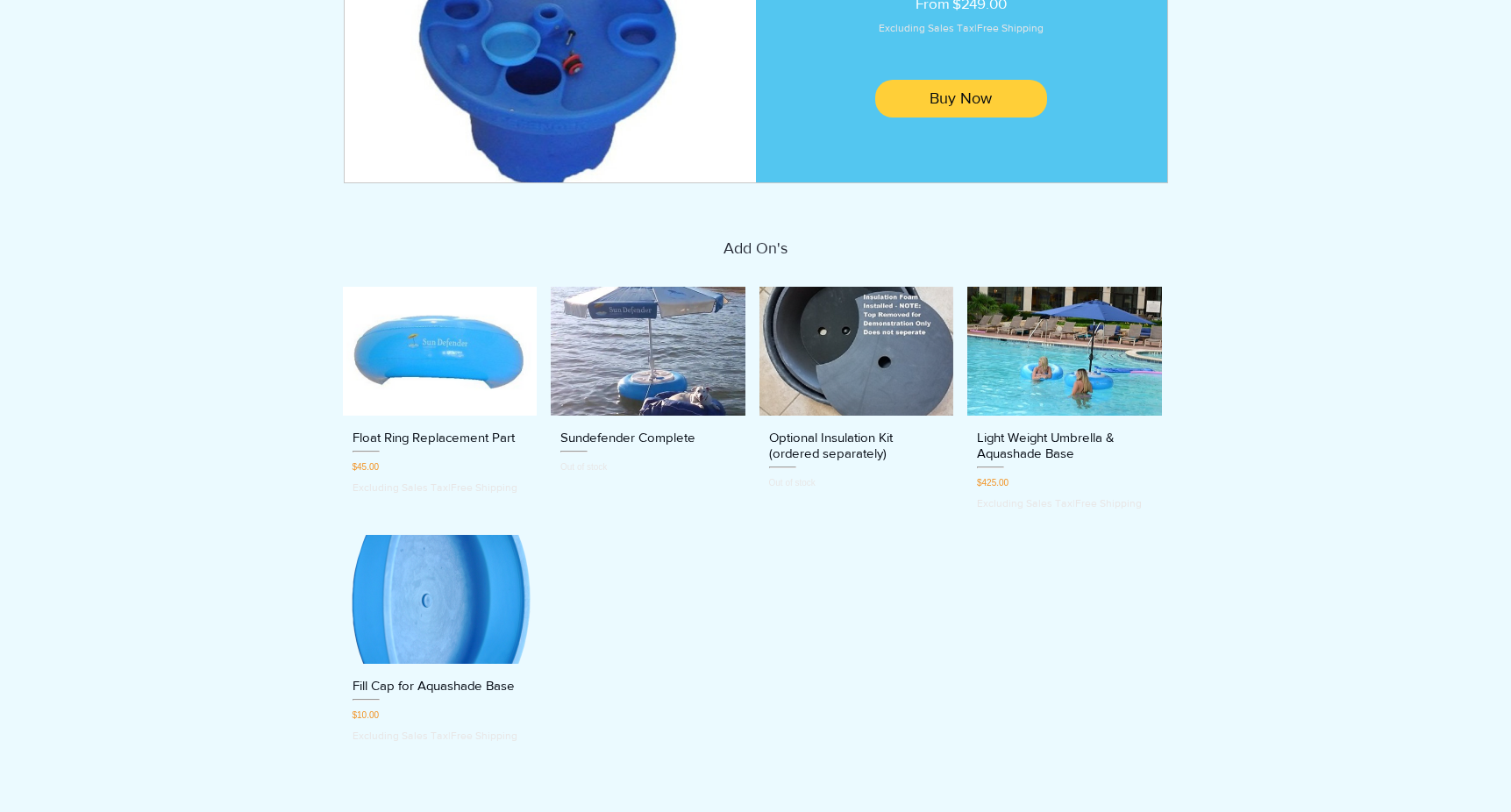 The height and width of the screenshot is (812, 1511). I want to click on div: Light Weight Umbrella & Aquashade Base gallery, so click(1064, 403).